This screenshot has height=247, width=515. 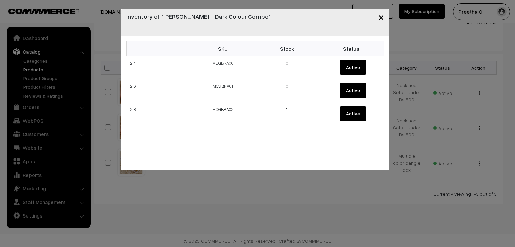 What do you see at coordinates (223, 67) in the screenshot?
I see `td: MCGBRA00` at bounding box center [223, 67].